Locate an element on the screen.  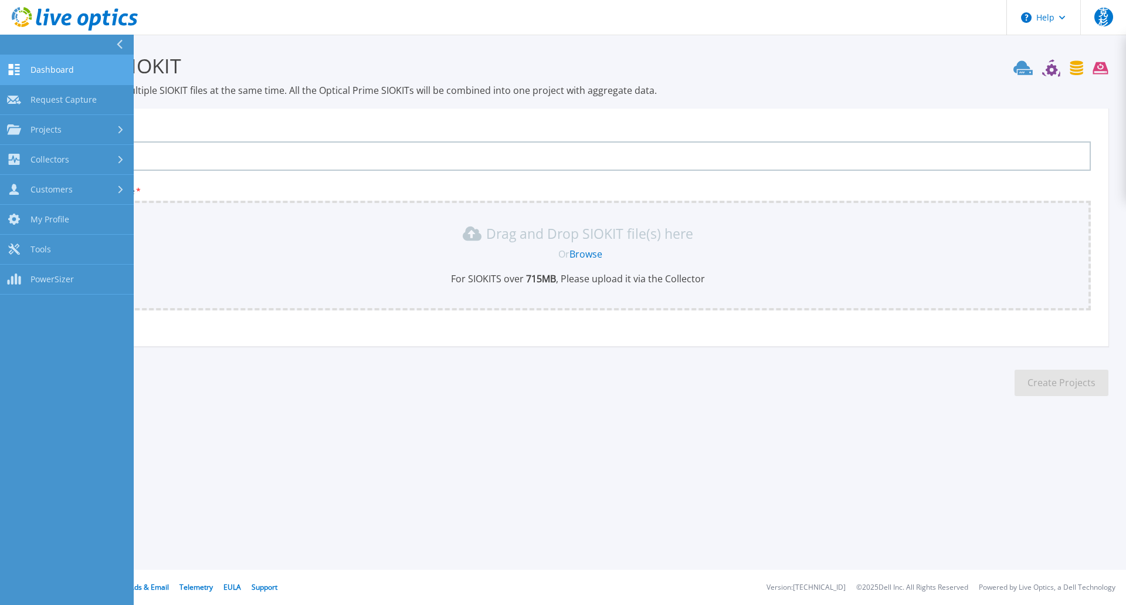
input: Enter Project Name is located at coordinates (578, 156).